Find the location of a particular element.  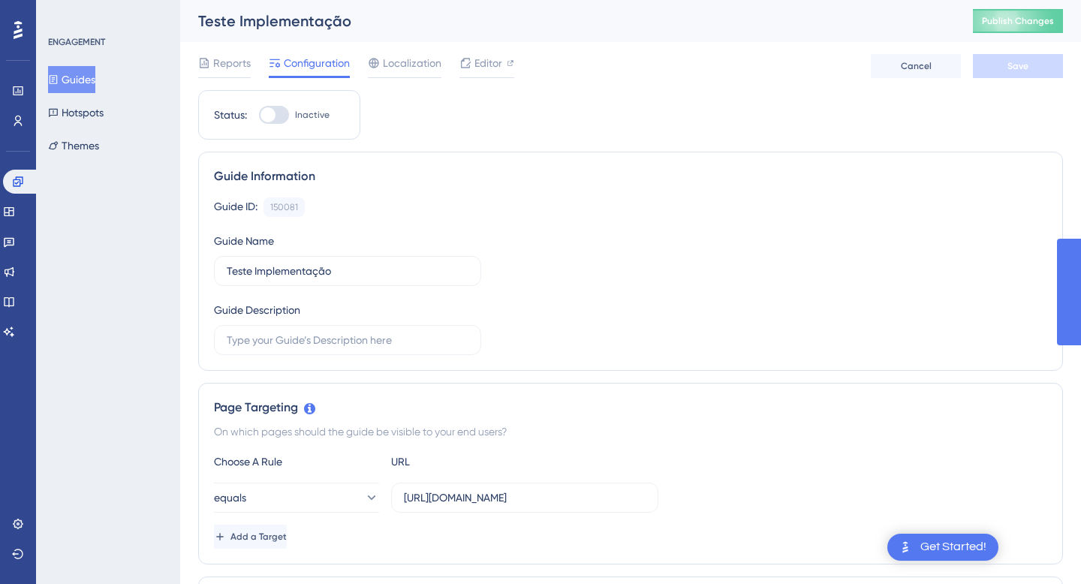

span: Inactive is located at coordinates (312, 115).